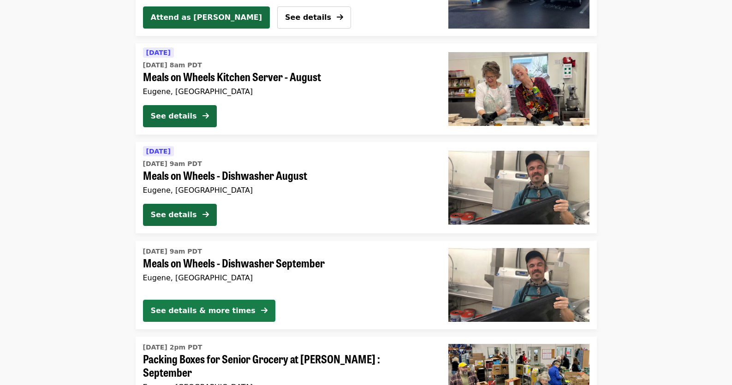 The height and width of the screenshot is (385, 732). What do you see at coordinates (366, 188) in the screenshot?
I see `a: See details for "Meals on Wheels - Dishwasher August"` at bounding box center [366, 188].